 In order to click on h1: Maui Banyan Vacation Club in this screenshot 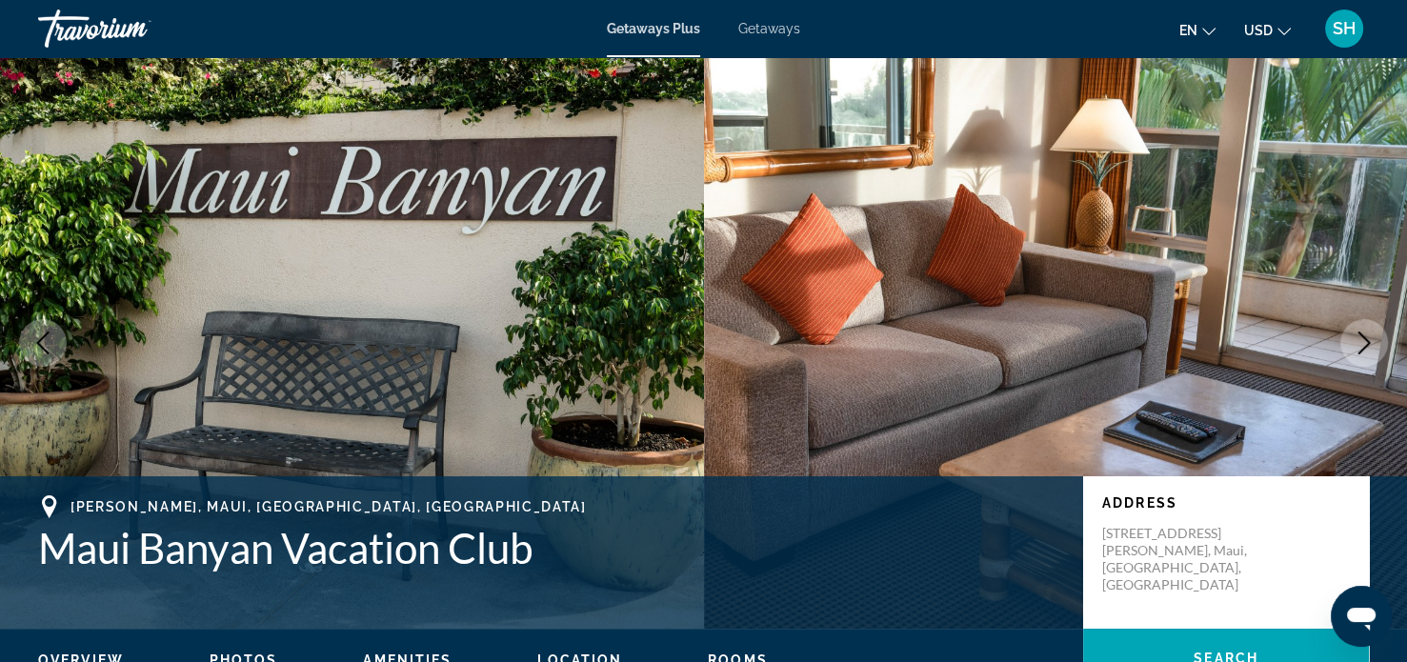, I will do `click(551, 548)`.